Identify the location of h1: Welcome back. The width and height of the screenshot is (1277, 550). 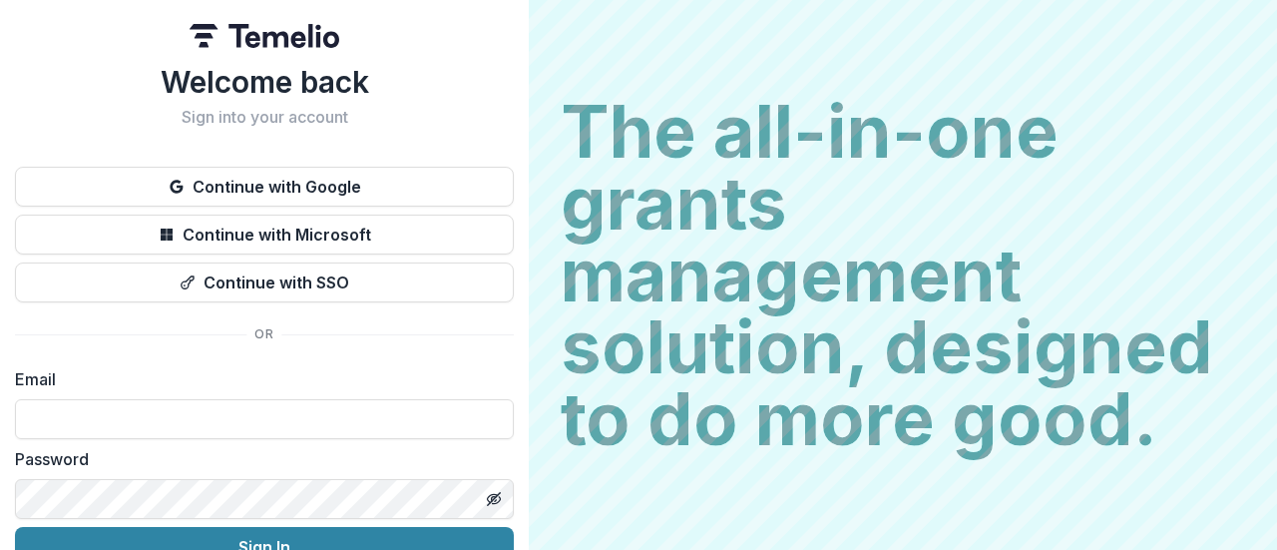
(264, 82).